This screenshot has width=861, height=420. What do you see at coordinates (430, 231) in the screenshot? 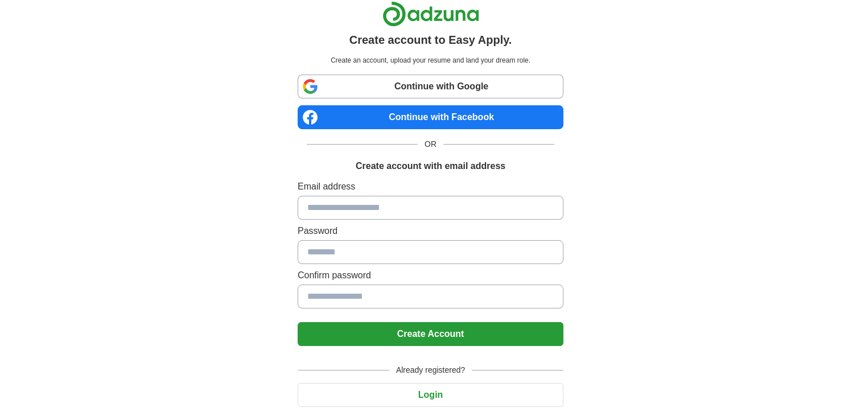
I see `label: Password` at bounding box center [430, 231].